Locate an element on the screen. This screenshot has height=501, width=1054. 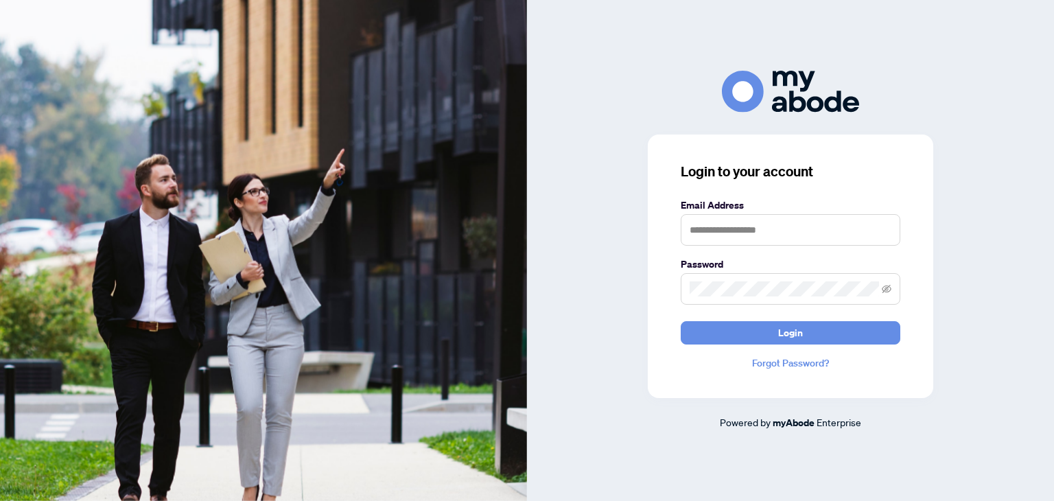
span: Enterprise is located at coordinates (839, 422).